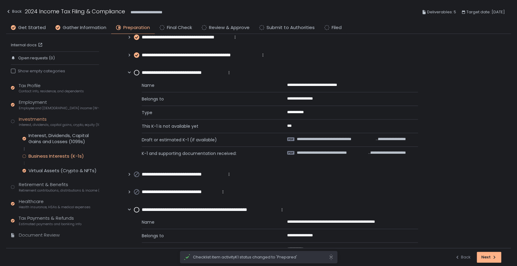  What do you see at coordinates (27, 45) in the screenshot?
I see `a: Internal docs` at bounding box center [27, 45].